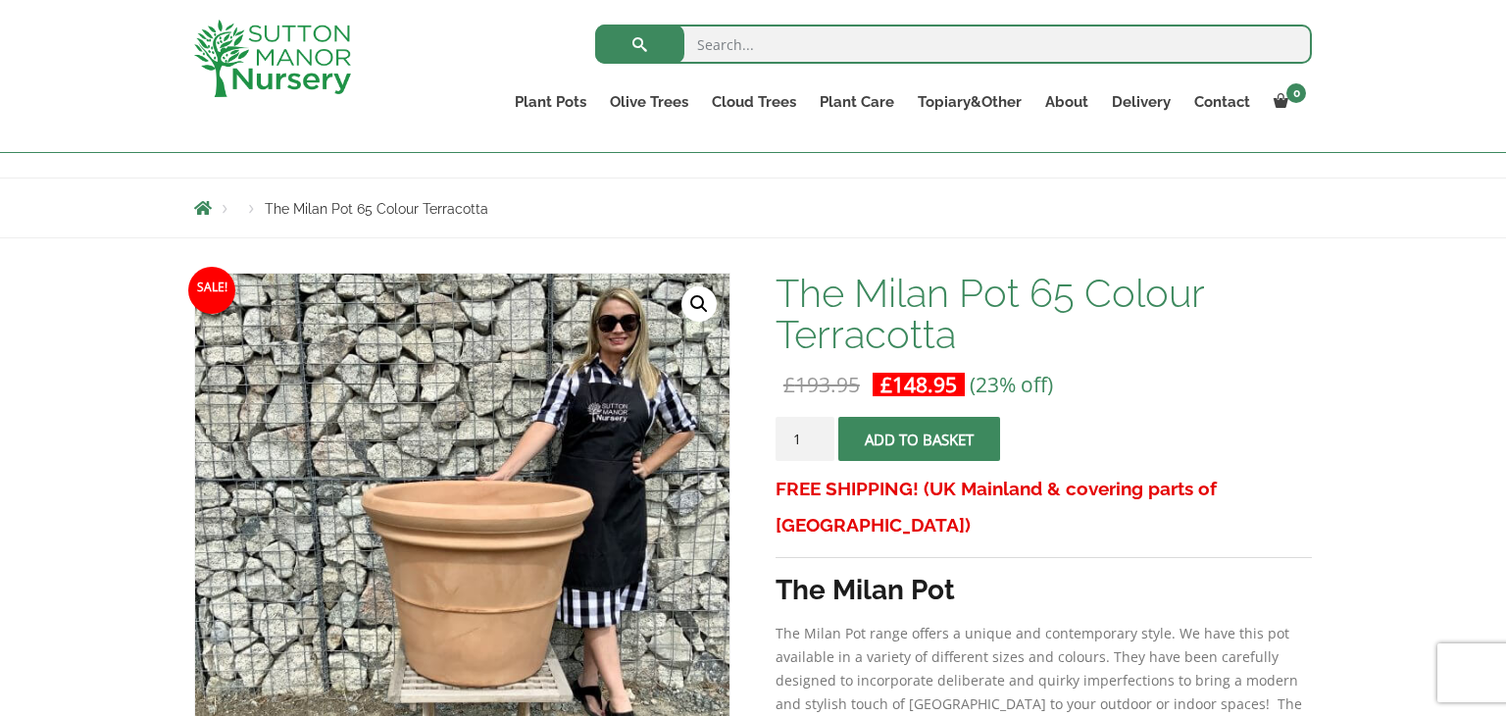 This screenshot has height=716, width=1506. I want to click on a: Plant Pots, so click(550, 102).